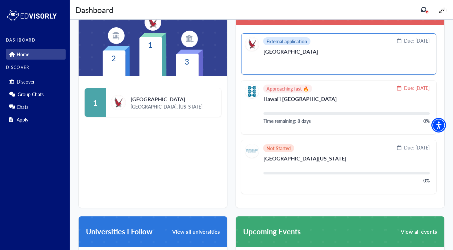 The image size is (453, 250). Describe the element at coordinates (36, 82) in the screenshot. I see `div: Discover` at that location.